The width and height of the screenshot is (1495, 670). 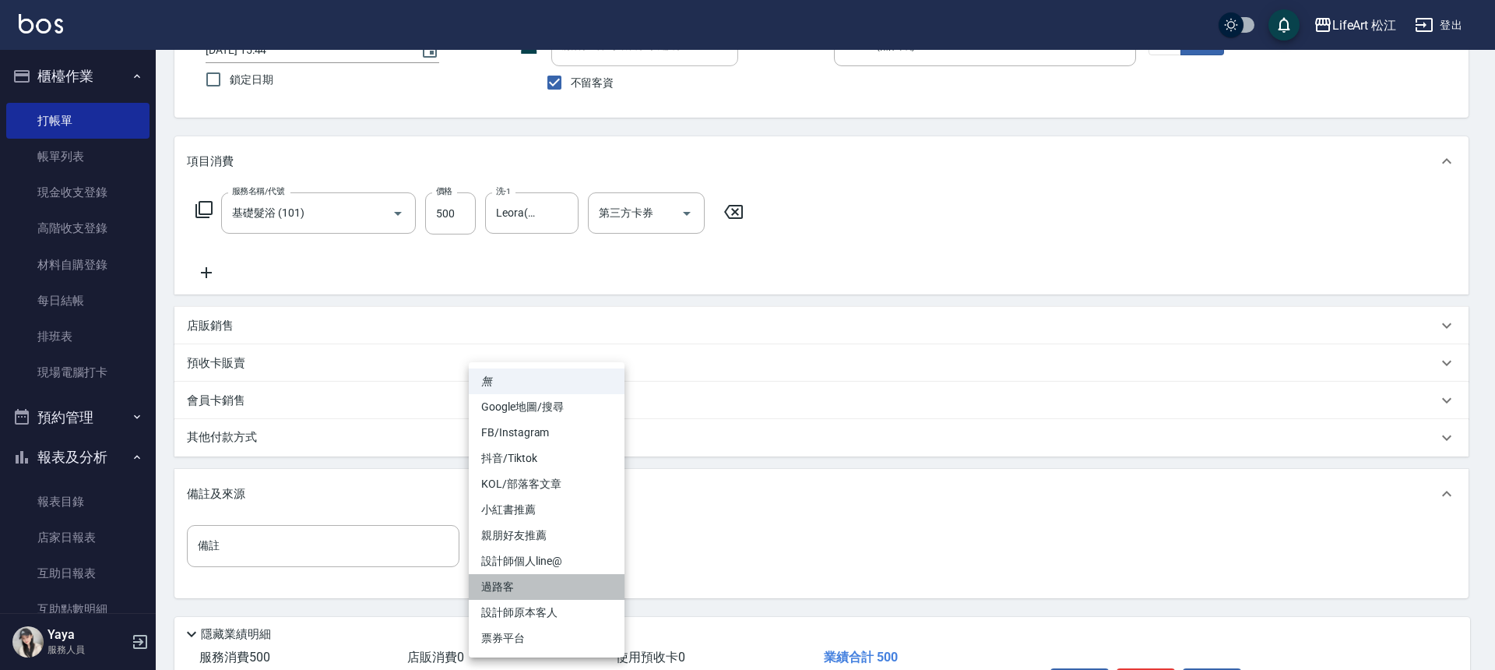 I want to click on li: 小紅書推薦, so click(x=547, y=509).